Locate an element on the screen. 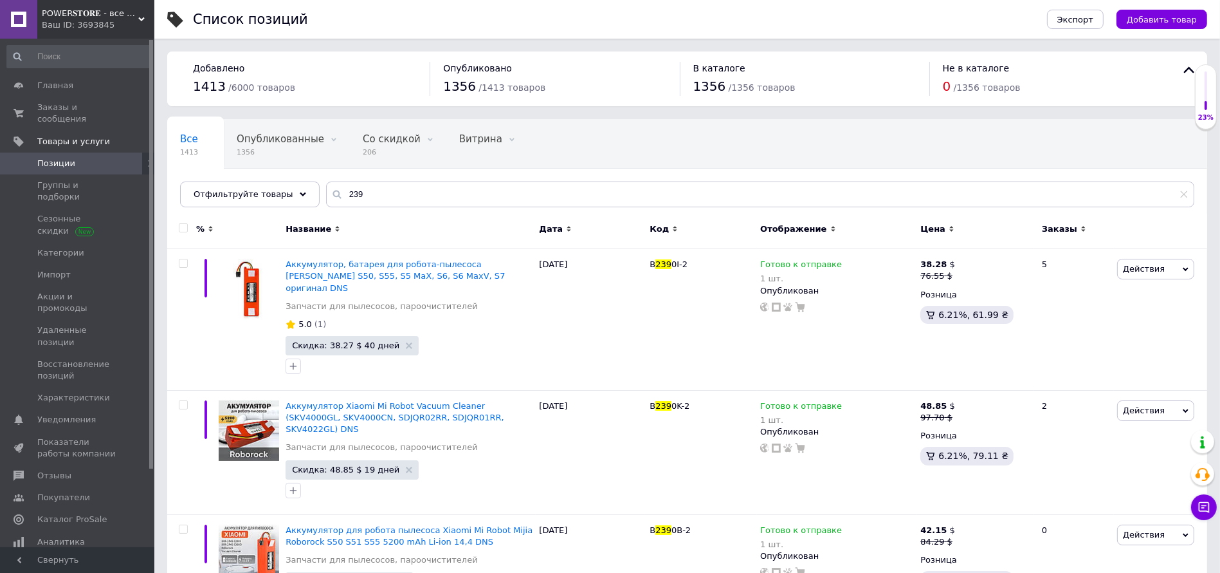 Image resolution: width=1220 pixels, height=573 pixels. span: Импорт is located at coordinates (54, 275).